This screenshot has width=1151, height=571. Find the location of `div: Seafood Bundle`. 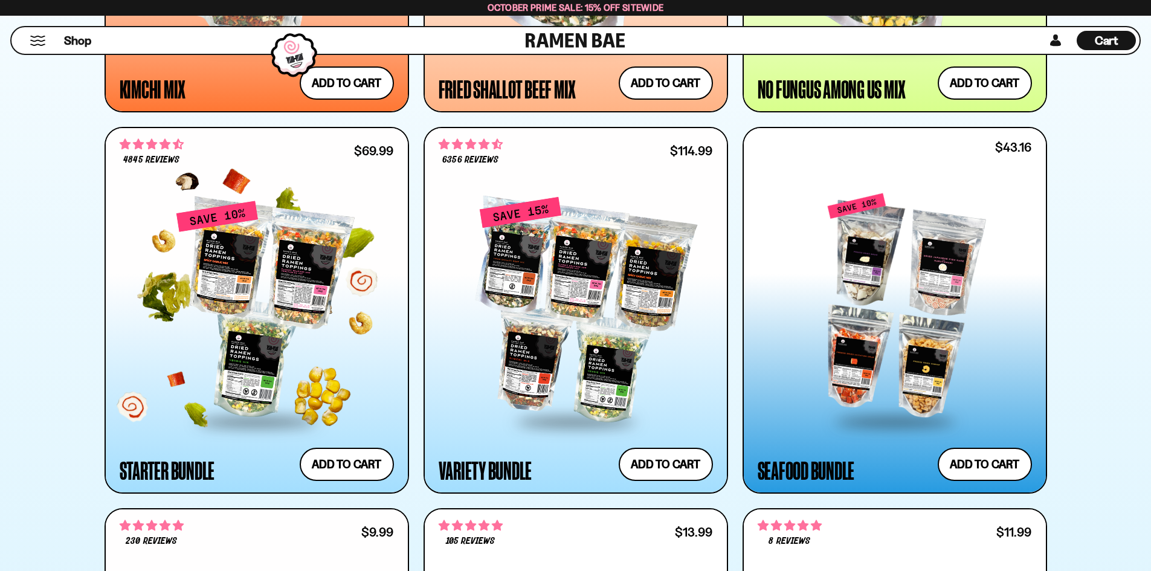

div: Seafood Bundle is located at coordinates (806, 470).